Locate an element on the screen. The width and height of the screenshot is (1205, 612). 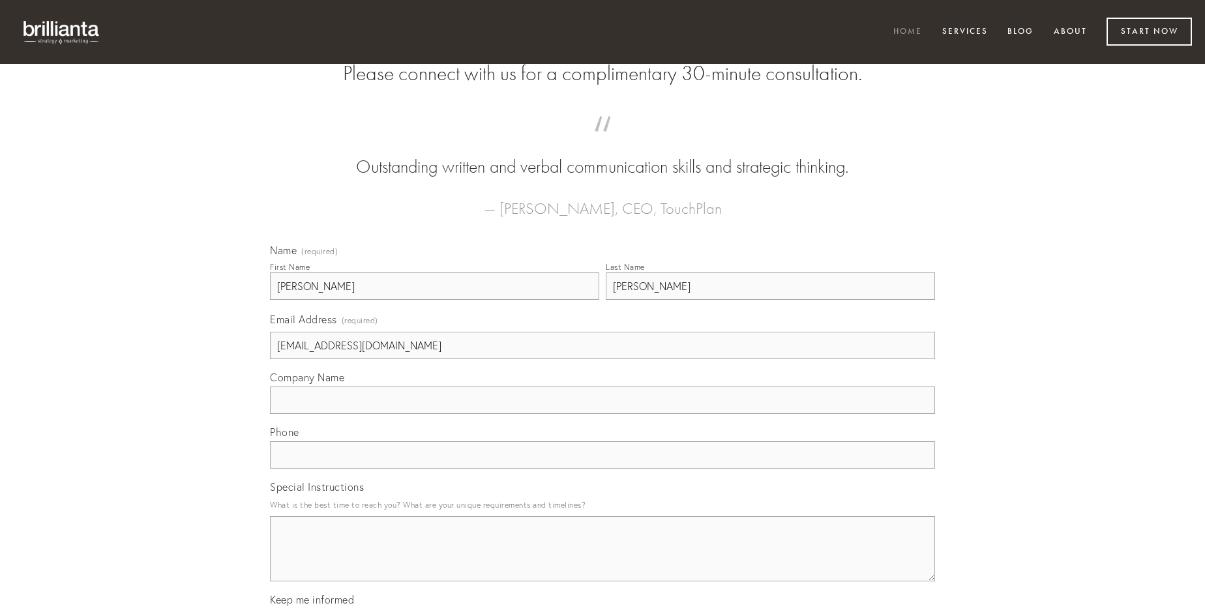
span: Keep me informed is located at coordinates (312, 600).